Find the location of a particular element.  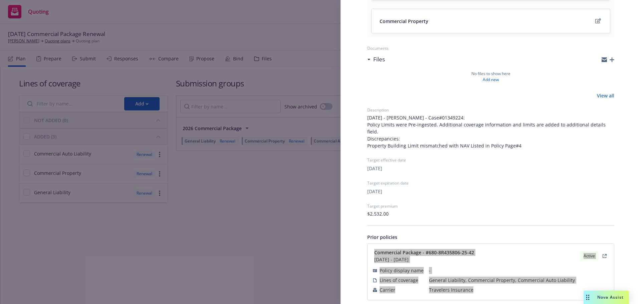

div: Drag to move is located at coordinates (587, 297).